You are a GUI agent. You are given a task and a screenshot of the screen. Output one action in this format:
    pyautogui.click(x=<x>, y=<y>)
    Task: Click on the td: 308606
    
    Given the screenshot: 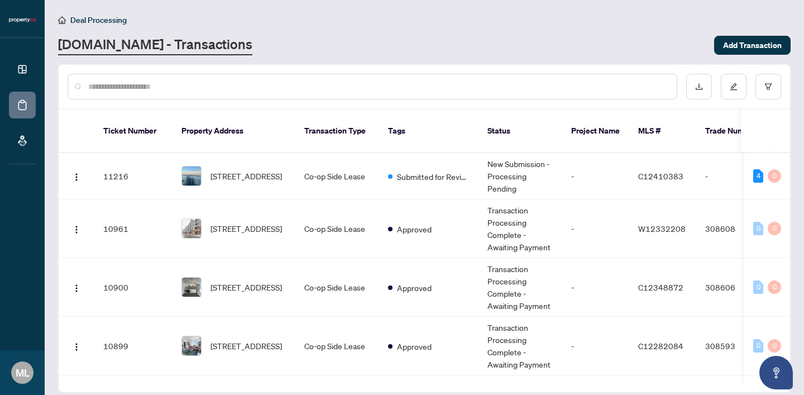 What is the action you would take?
    pyautogui.click(x=736, y=287)
    